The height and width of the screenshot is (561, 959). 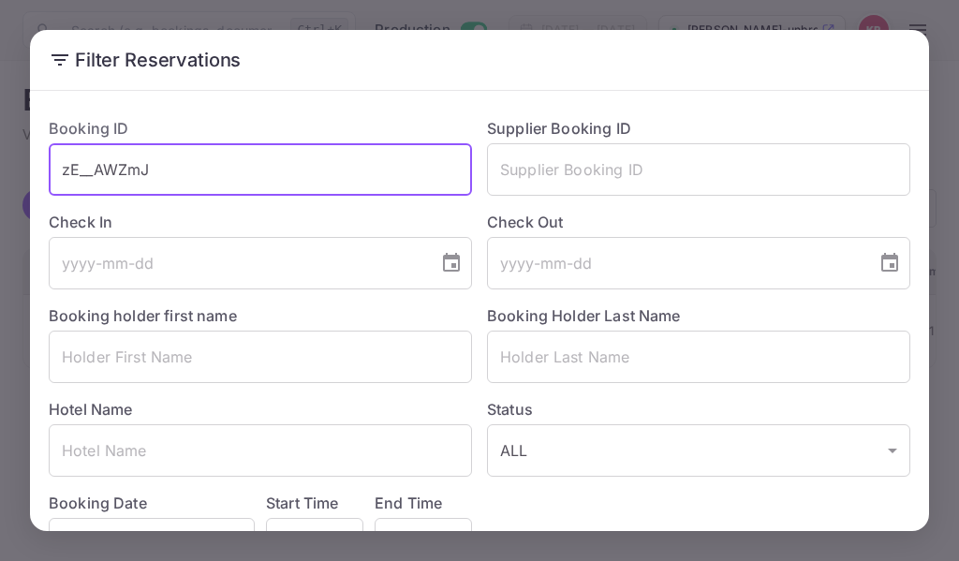 What do you see at coordinates (260, 169) in the screenshot?
I see `input: Booking ID` at bounding box center [260, 169].